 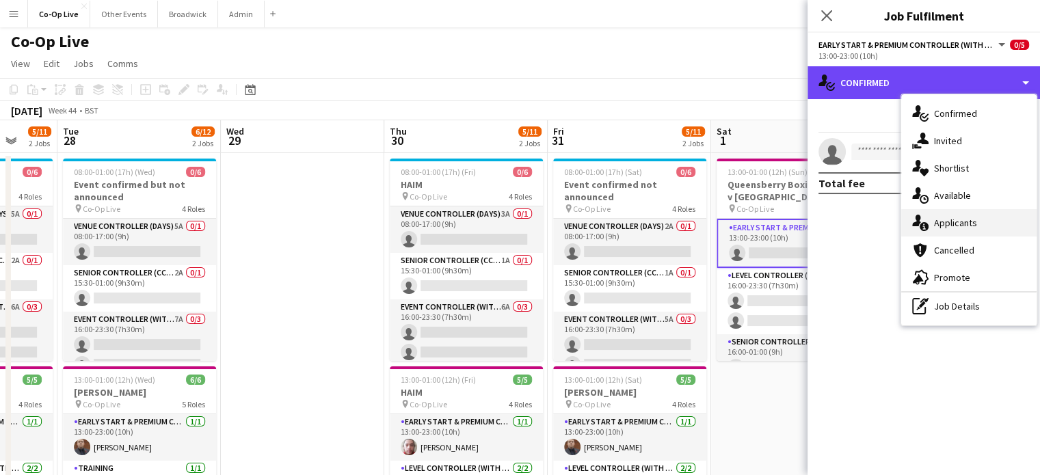 I want to click on div: BST, so click(x=92, y=110).